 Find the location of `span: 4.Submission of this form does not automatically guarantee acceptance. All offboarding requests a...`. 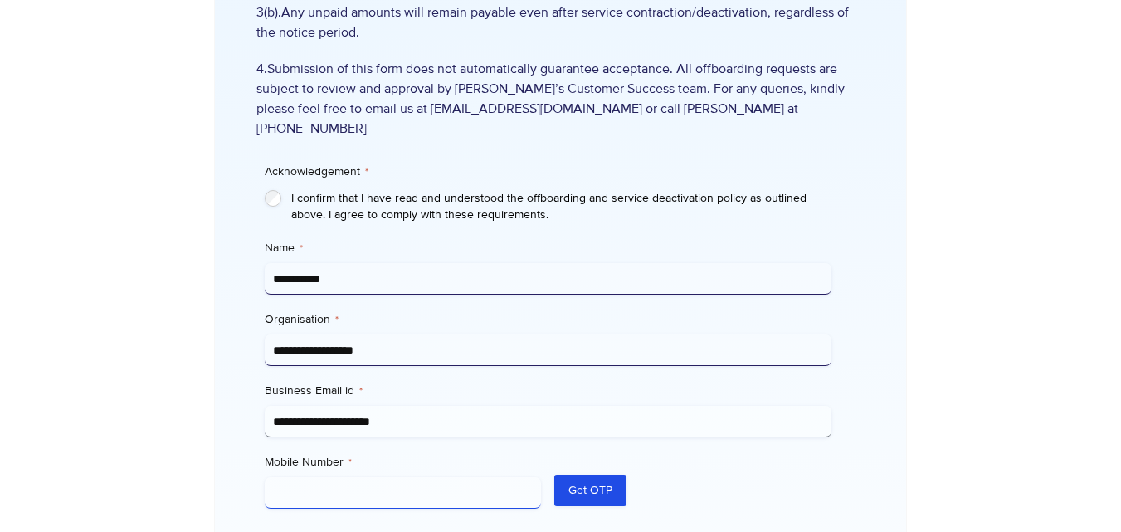

span: 4.Submission of this form does not automatically guarantee acceptance. All offboarding requests a... is located at coordinates (560, 99).